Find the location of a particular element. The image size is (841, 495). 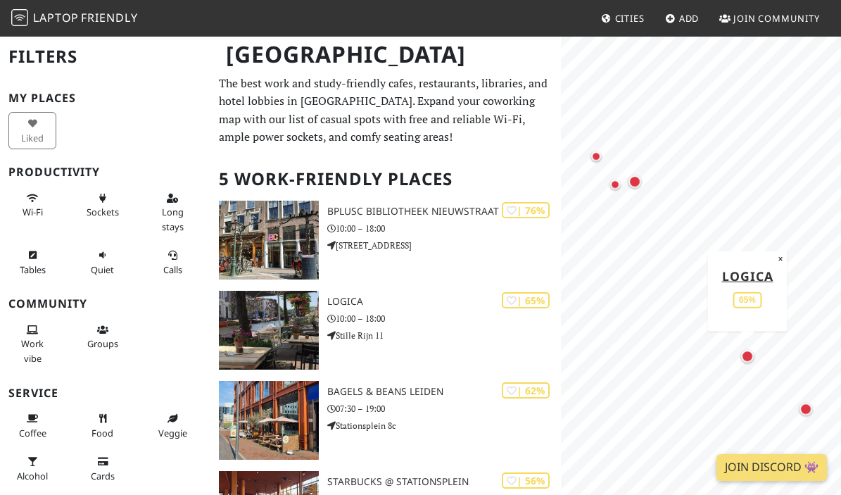

h3: Starbucks @ Stationsplein is located at coordinates (444, 482).